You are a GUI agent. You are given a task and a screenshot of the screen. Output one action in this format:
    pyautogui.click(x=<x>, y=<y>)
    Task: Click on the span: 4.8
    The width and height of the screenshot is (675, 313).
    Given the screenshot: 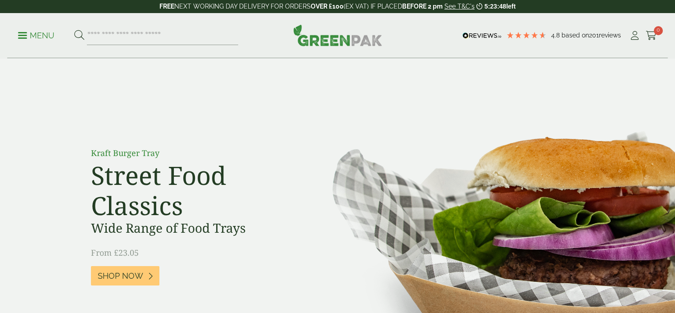 What is the action you would take?
    pyautogui.click(x=556, y=35)
    